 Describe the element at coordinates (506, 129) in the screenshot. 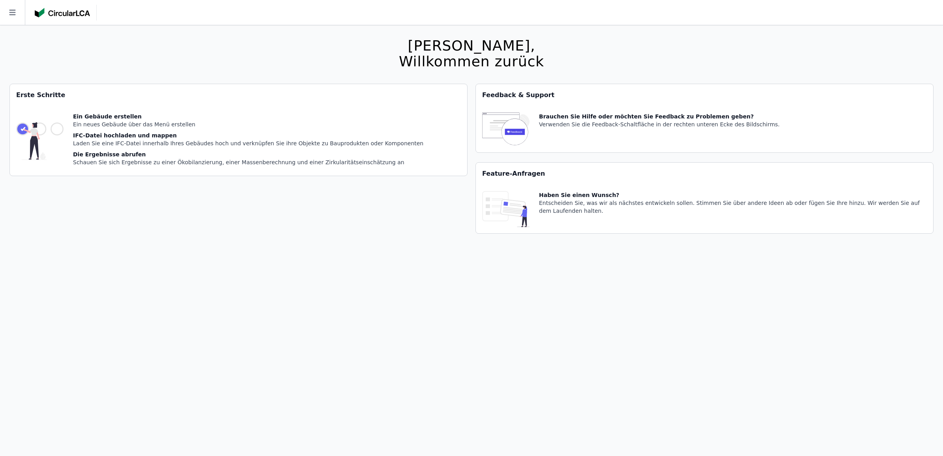

I see `img: feedback-icon-HCTs5lye.svg` at that location.